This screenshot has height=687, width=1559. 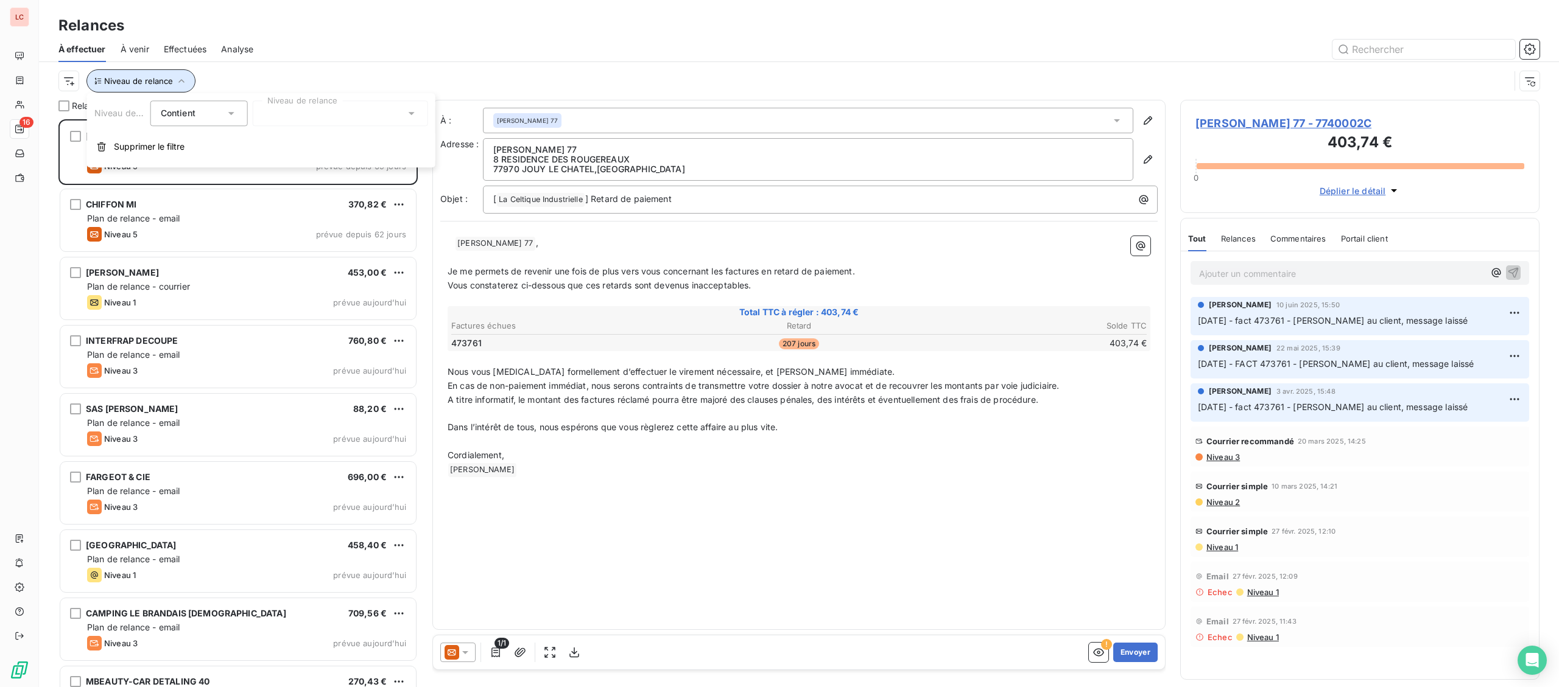 I want to click on span: 207 jours, so click(x=799, y=344).